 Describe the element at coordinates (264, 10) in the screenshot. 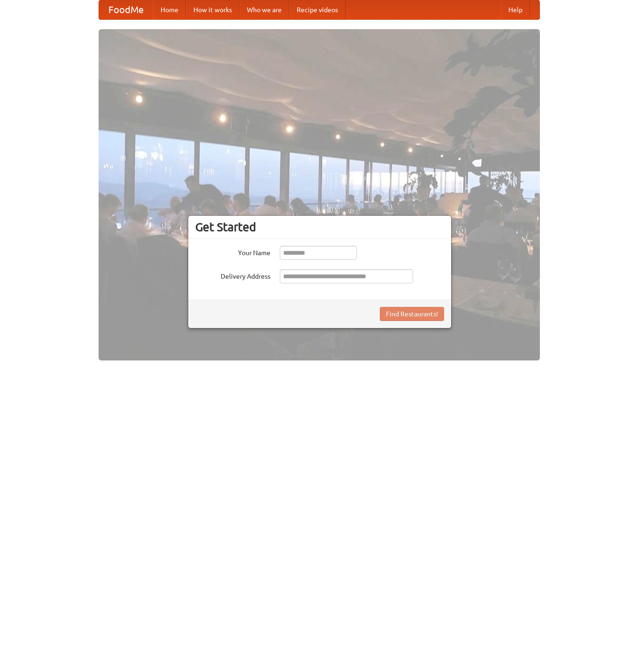

I see `a: Who we are` at that location.